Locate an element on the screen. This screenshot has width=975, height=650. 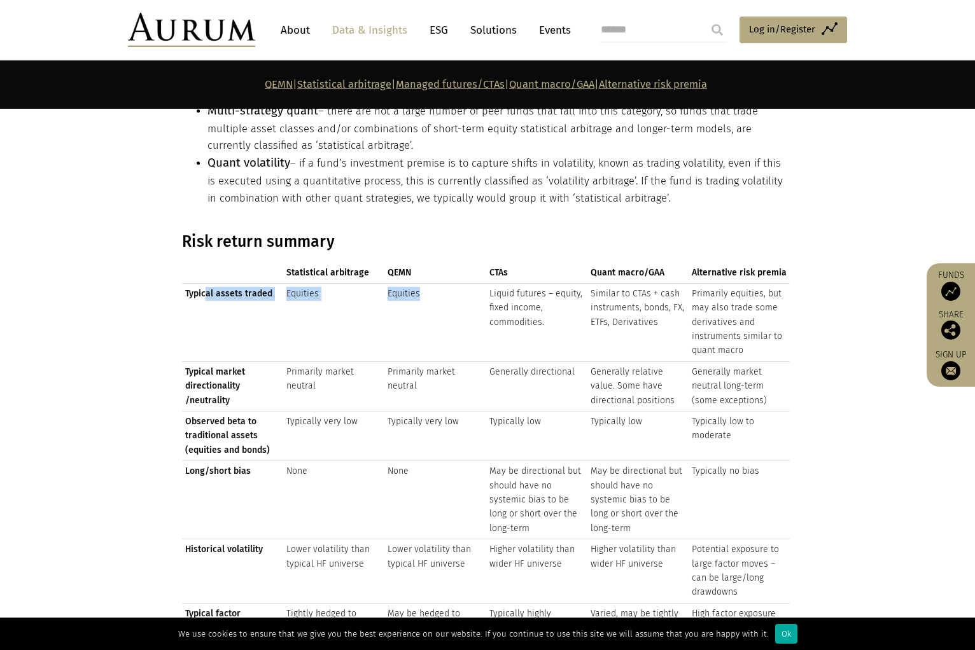
a: ESG is located at coordinates (438, 30).